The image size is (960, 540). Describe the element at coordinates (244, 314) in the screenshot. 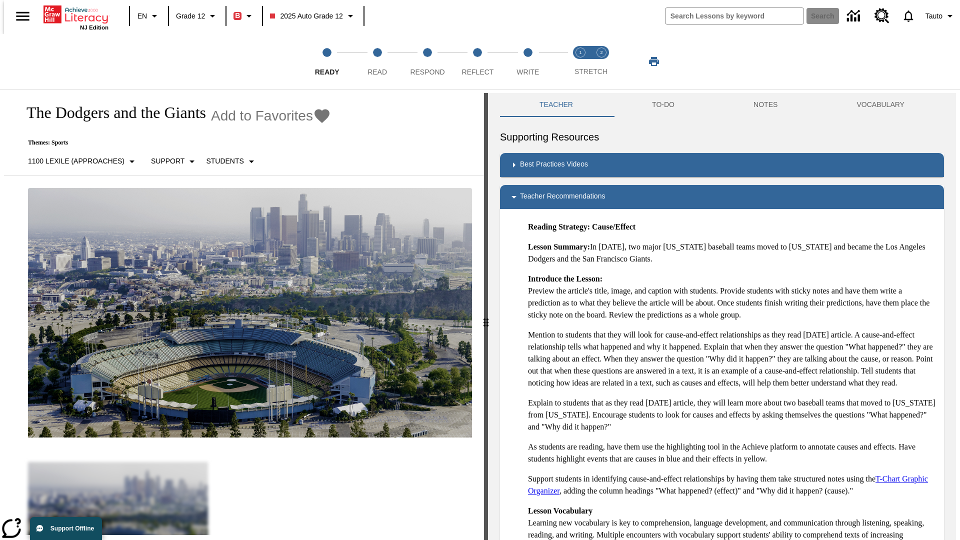

I see `div: reading` at that location.